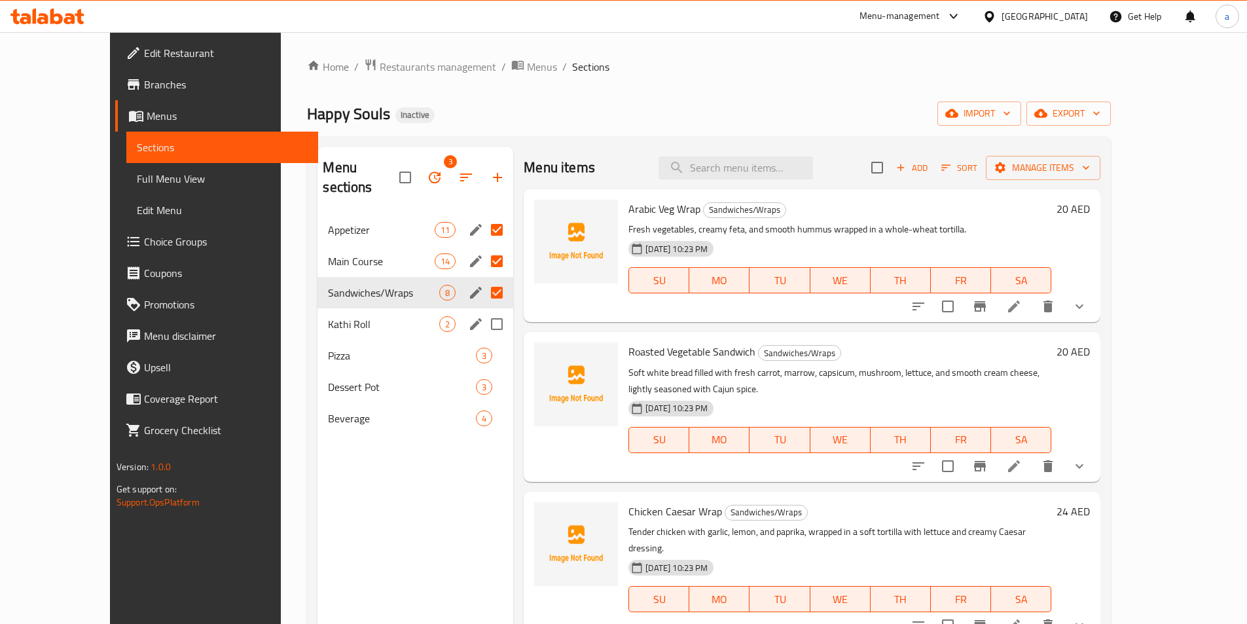  I want to click on div: Appetizer11edit, so click(415, 230).